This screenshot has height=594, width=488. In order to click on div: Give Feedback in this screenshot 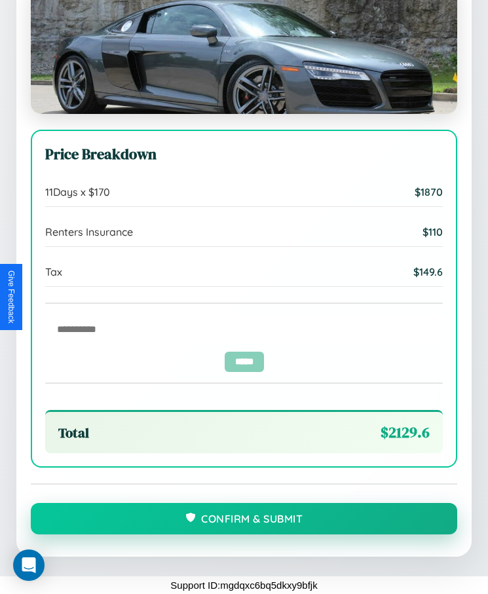, I will do `click(11, 297)`.